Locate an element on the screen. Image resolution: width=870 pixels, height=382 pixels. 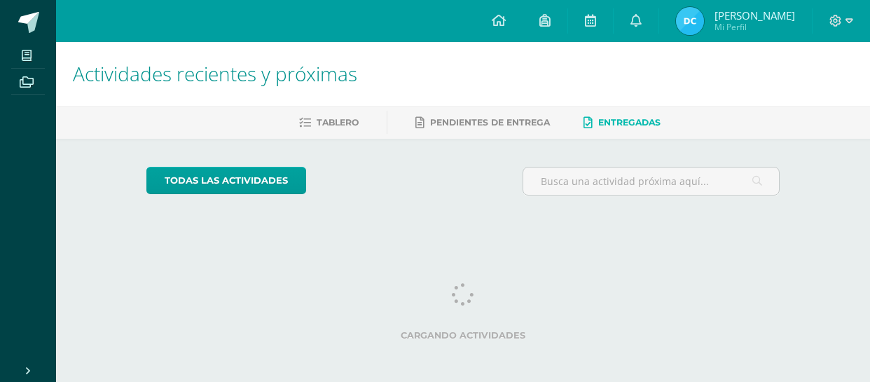
span: Actividades recientes y próximas is located at coordinates (215, 74).